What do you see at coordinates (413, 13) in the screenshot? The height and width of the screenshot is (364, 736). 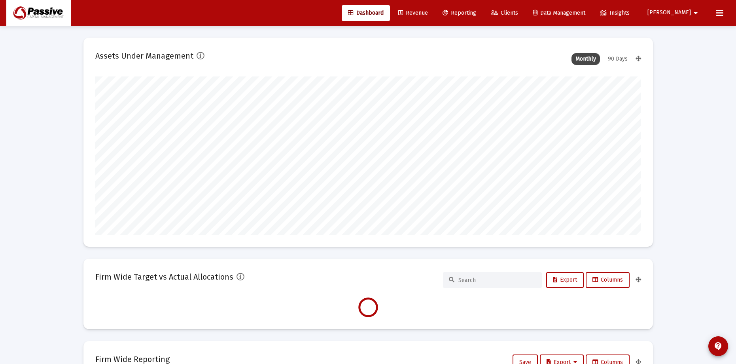 I see `a: Revenue` at bounding box center [413, 13].